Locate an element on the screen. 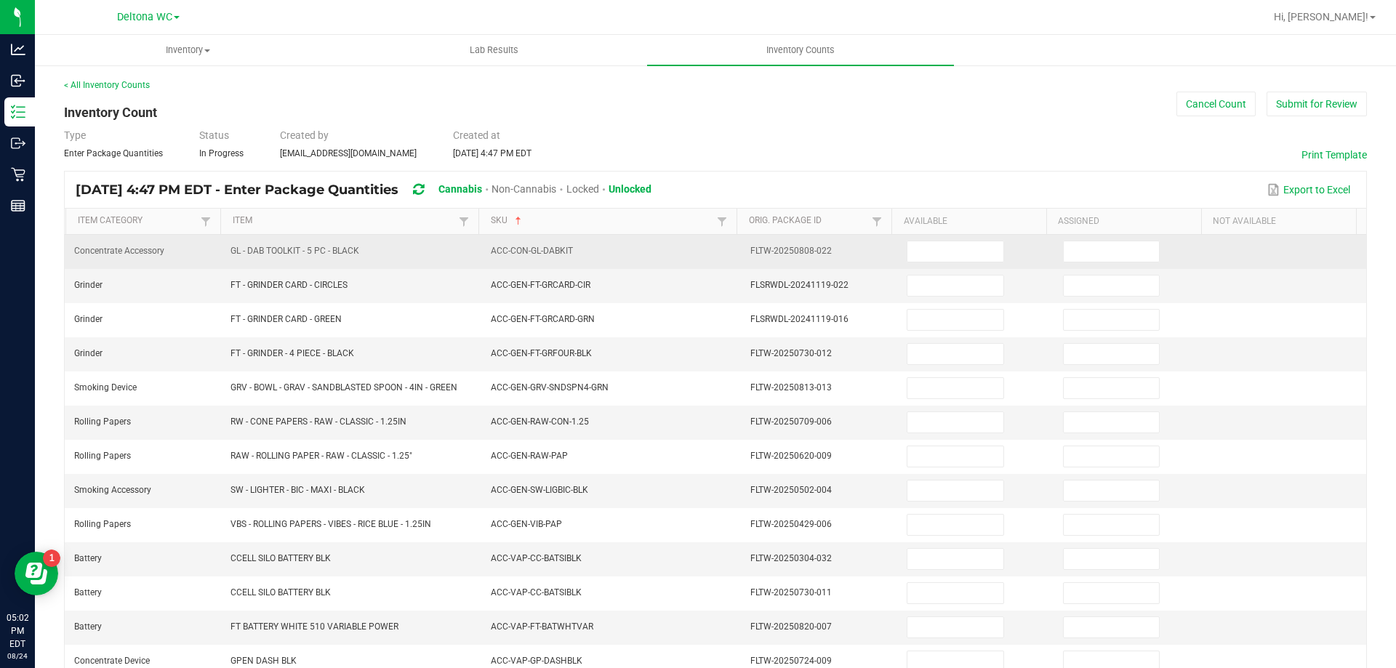  button: Export to Excel is located at coordinates (1309, 190).